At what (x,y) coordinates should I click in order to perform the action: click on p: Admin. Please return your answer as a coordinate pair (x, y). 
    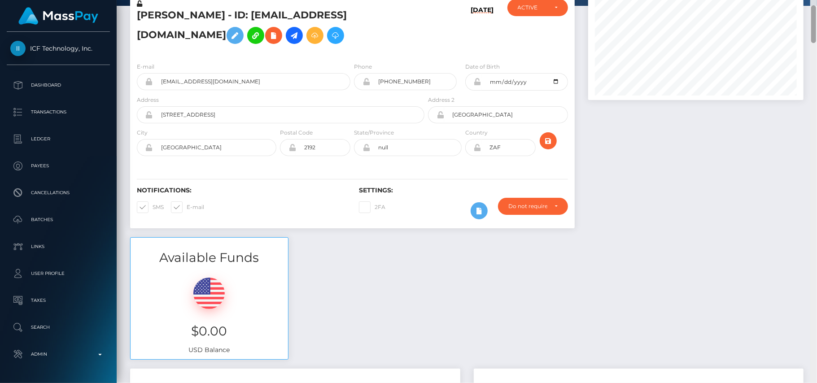
    Looking at the image, I should click on (58, 354).